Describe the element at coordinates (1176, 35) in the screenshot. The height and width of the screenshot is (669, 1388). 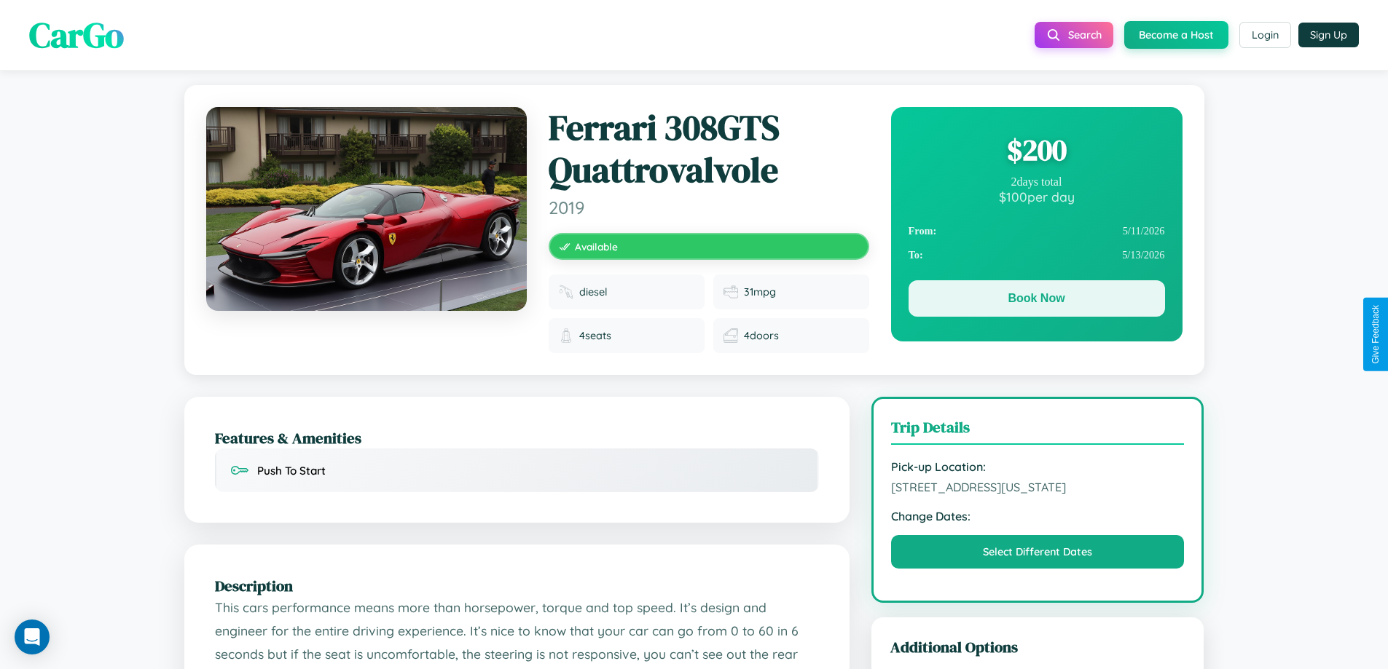
I see `button: Become a Host` at that location.